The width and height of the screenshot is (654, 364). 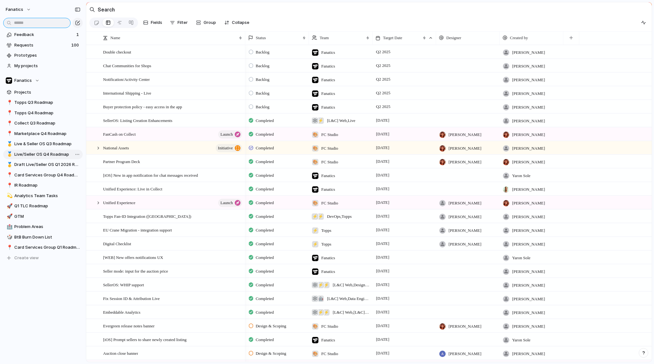 I want to click on a: 📍Topps Q3 Roadmap, so click(x=43, y=102).